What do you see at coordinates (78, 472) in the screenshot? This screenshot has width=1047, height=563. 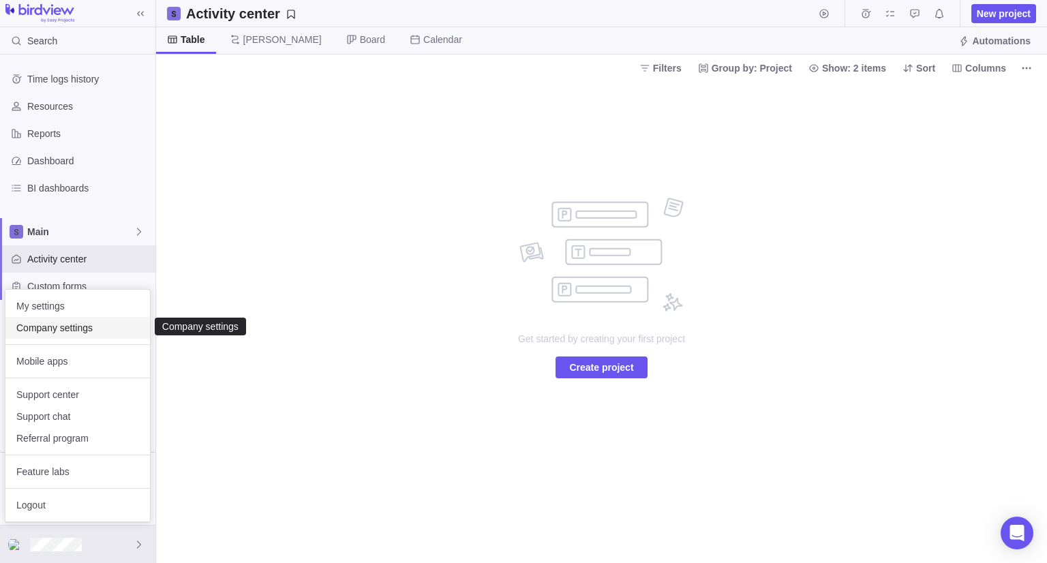 I see `span: Feature labs` at bounding box center [78, 472].